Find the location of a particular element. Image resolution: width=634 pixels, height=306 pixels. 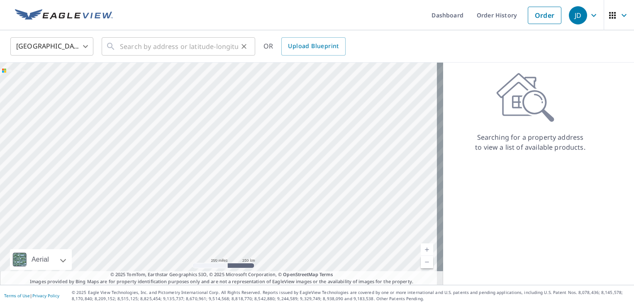

input: Search by address or latitude-longitude is located at coordinates (179, 46).